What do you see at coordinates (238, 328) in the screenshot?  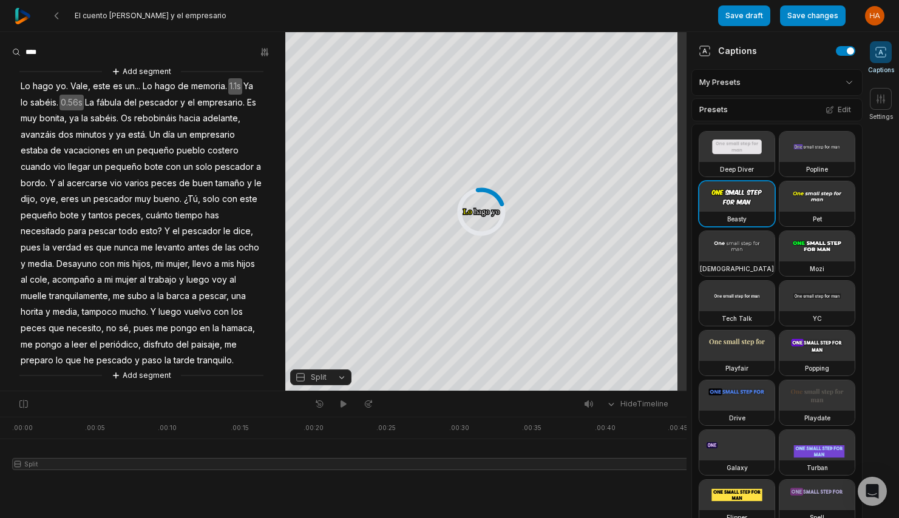 I see `span: hamaca,` at bounding box center [238, 328].